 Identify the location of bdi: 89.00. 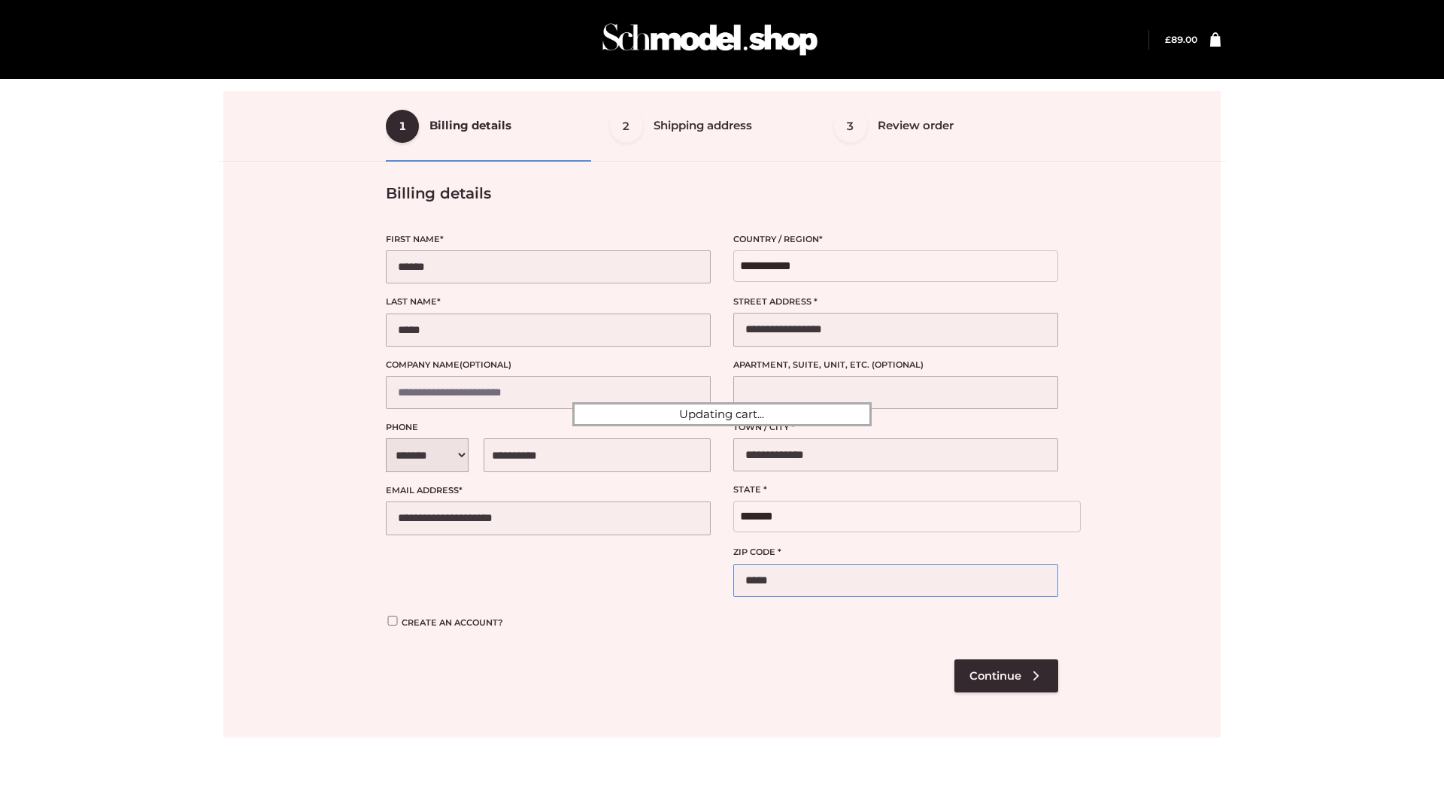
(1181, 39).